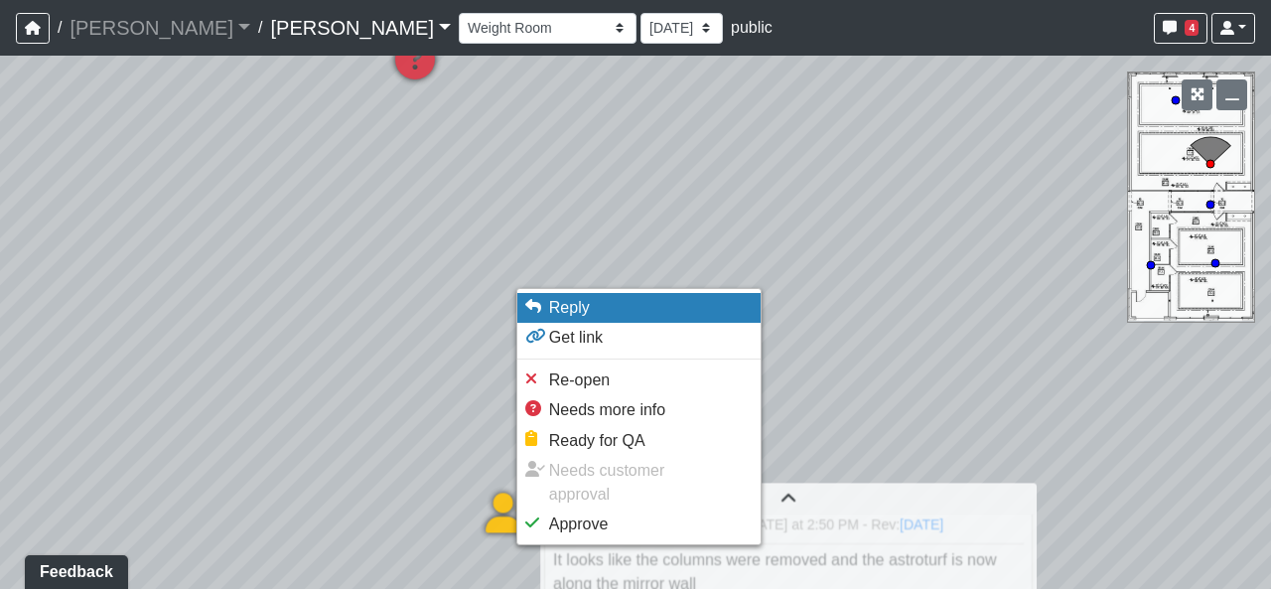 The width and height of the screenshot is (1271, 589). What do you see at coordinates (576, 336) in the screenshot?
I see `span: Get link` at bounding box center [576, 336].